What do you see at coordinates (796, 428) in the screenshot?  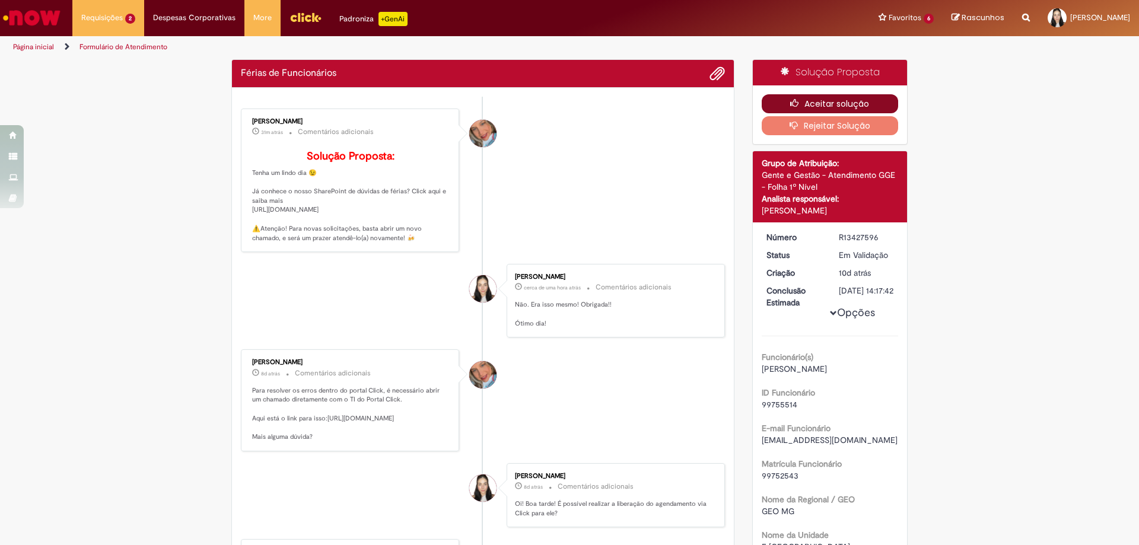 I see `b: E-mail Funcionário` at bounding box center [796, 428].